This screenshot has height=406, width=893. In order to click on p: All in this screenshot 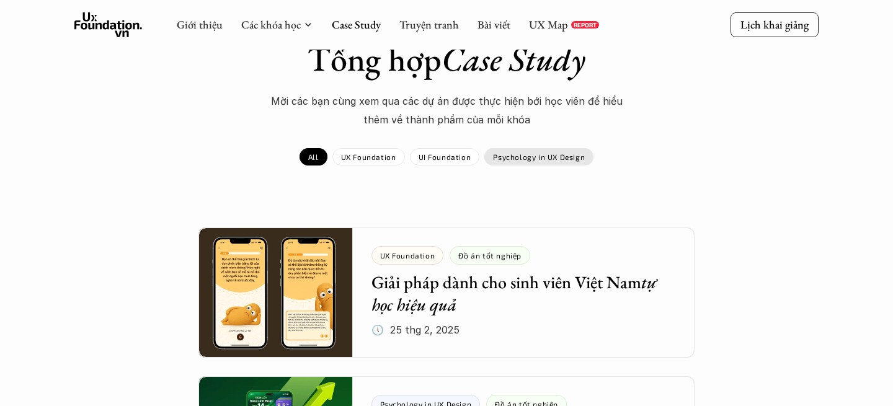, I will do `click(313, 157)`.